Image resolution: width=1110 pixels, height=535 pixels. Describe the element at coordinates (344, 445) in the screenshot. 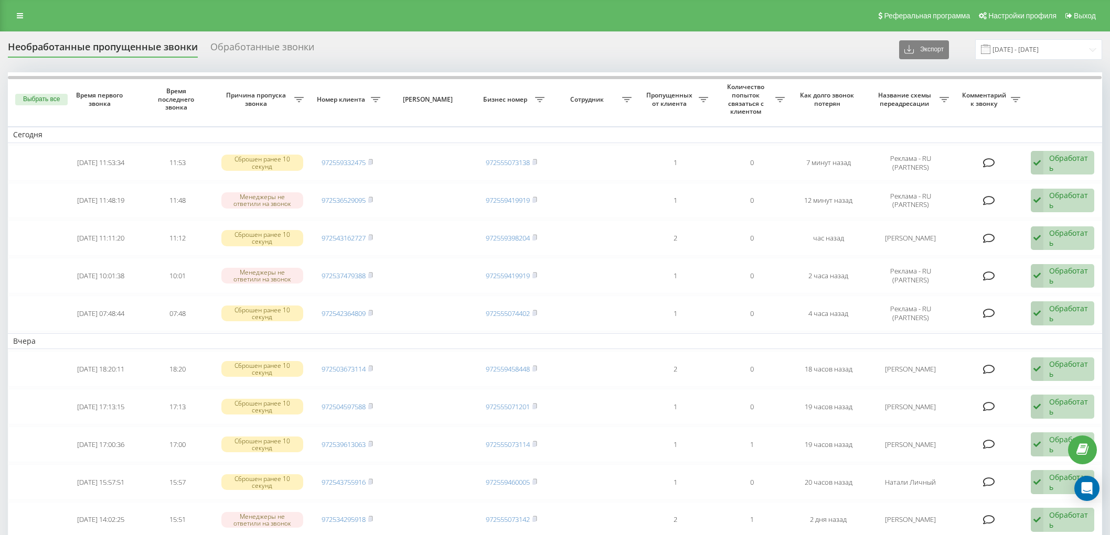

I see `a: 972539613063` at that location.